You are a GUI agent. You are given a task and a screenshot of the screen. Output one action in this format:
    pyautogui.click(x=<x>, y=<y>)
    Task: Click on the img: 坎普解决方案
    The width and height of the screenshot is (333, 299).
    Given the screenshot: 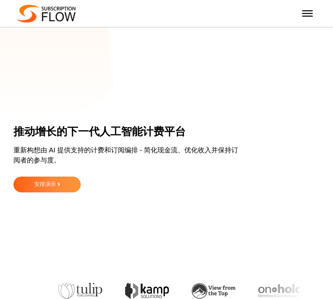 What is the action you would take?
    pyautogui.click(x=147, y=290)
    